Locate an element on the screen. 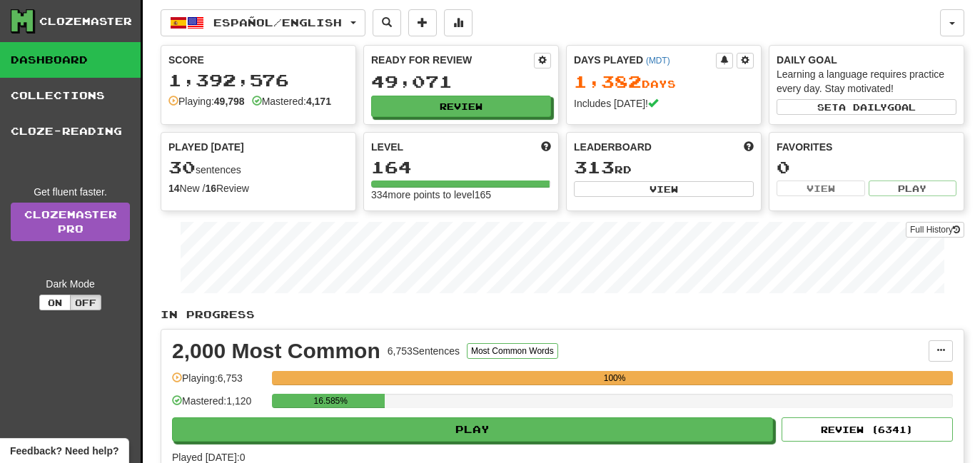  p: In Progress is located at coordinates (562, 315).